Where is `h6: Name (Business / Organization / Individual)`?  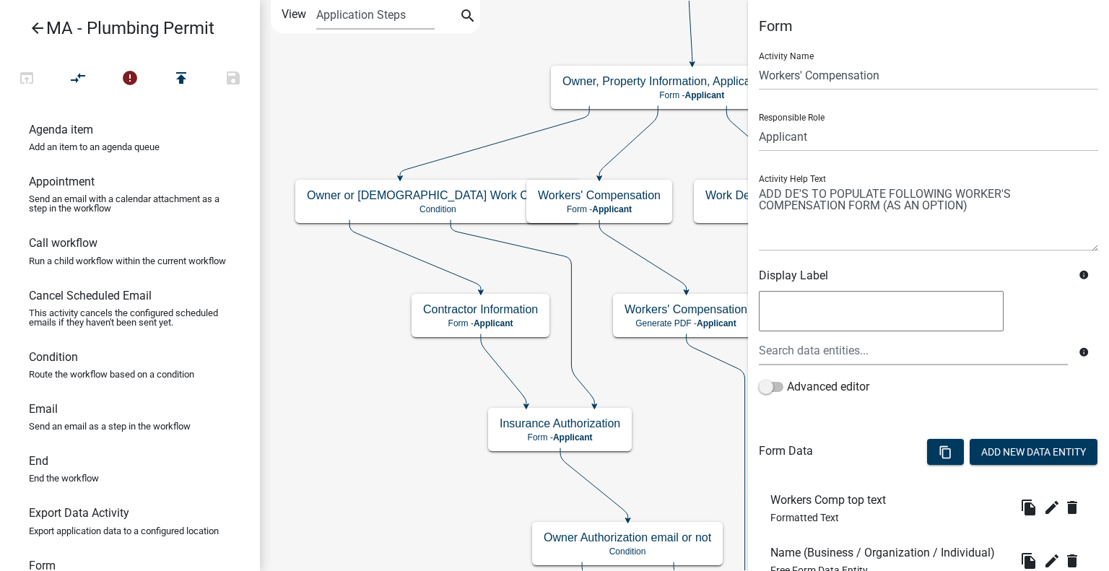
h6: Name (Business / Organization / Individual) is located at coordinates (885, 552).